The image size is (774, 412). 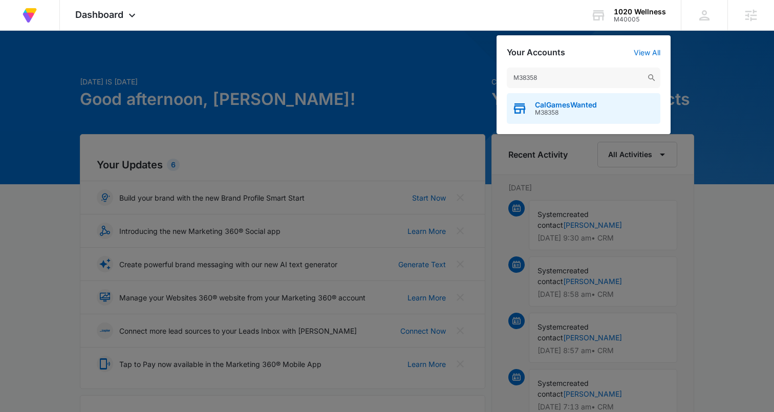 I want to click on button: CalGamesWantedM38358, so click(x=584, y=109).